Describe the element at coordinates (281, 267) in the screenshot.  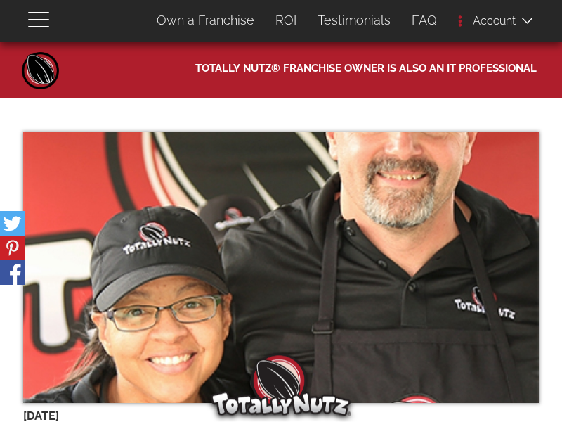
I see `img: jameyraquelle_1.jpg` at that location.